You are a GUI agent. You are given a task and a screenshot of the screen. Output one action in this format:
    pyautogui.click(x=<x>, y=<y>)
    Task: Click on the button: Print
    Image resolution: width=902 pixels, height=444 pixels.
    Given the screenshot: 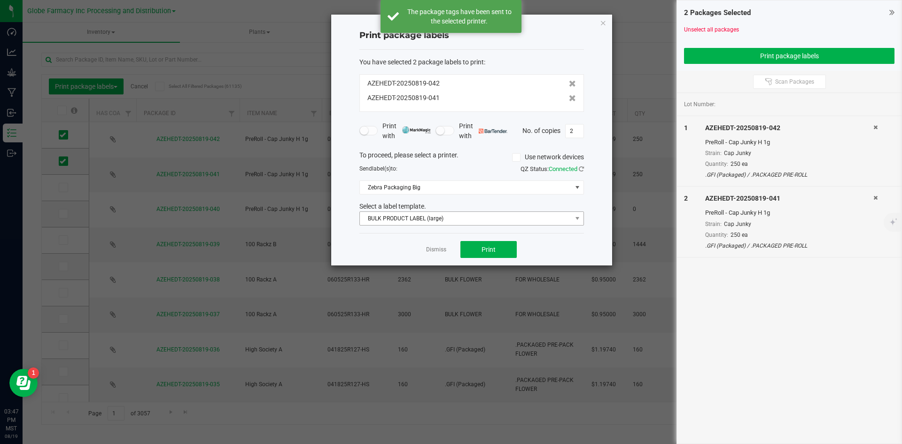 What is the action you would take?
    pyautogui.click(x=488, y=249)
    